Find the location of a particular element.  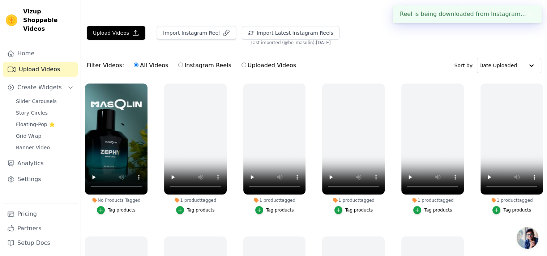

a: Story Circles is located at coordinates (44, 113).